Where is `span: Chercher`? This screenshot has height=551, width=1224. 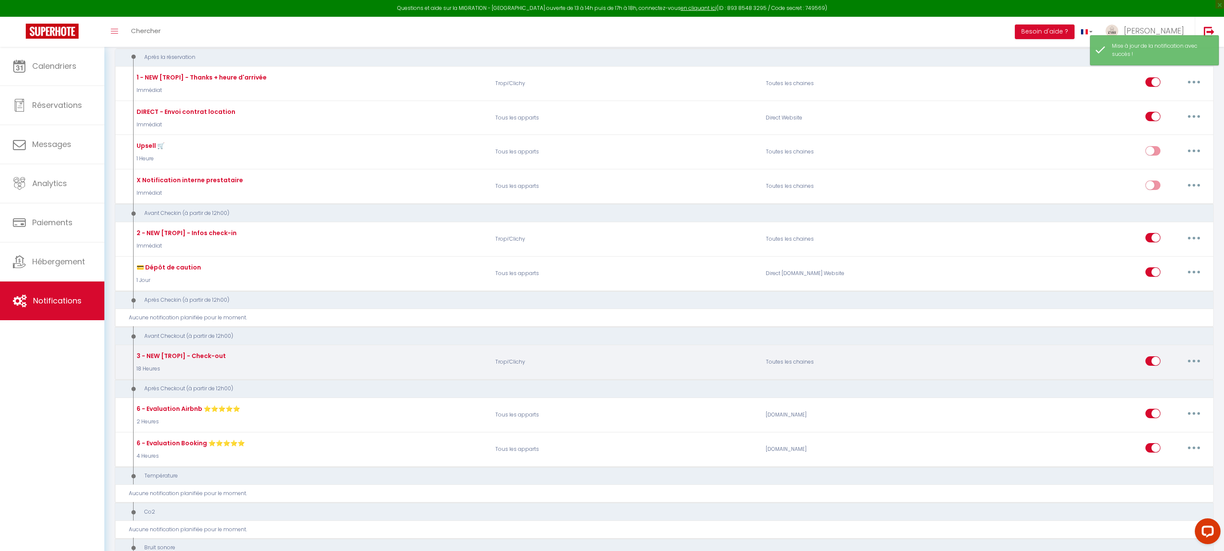
span: Chercher is located at coordinates (146, 30).